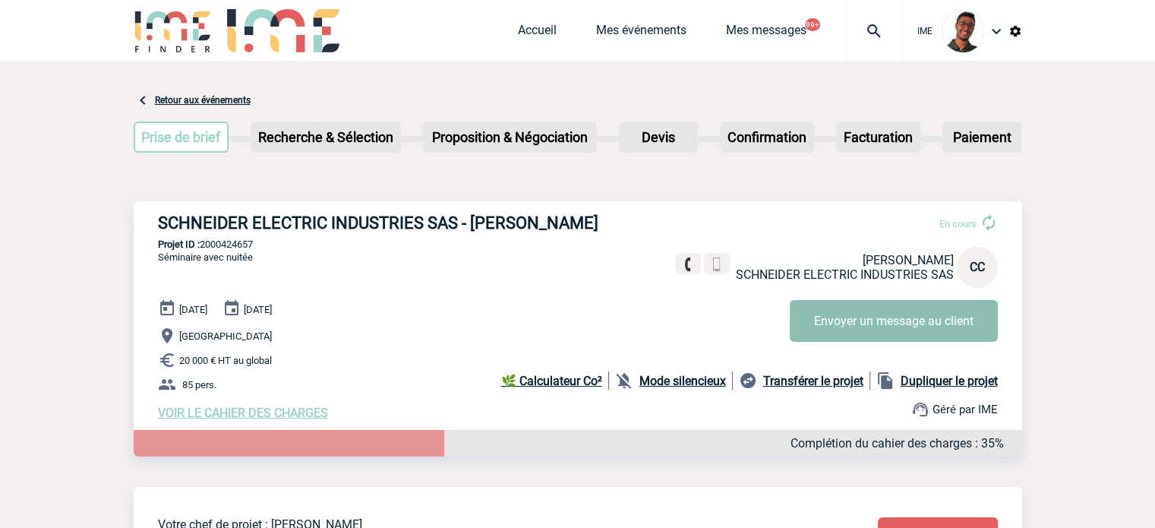 This screenshot has height=528, width=1155. Describe the element at coordinates (555, 381) in the screenshot. I see `a: 🌿 Calculateur Co²` at that location.